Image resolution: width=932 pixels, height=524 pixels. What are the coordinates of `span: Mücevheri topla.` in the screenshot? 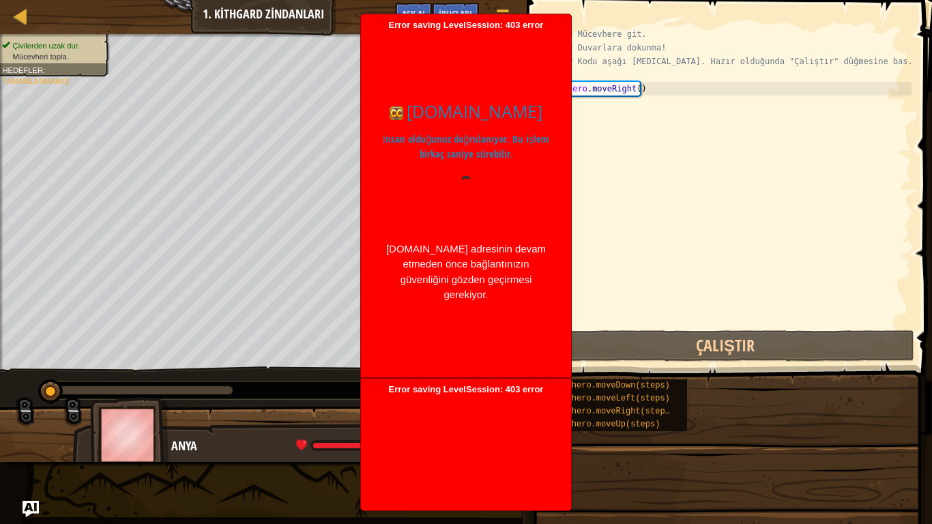 It's located at (41, 56).